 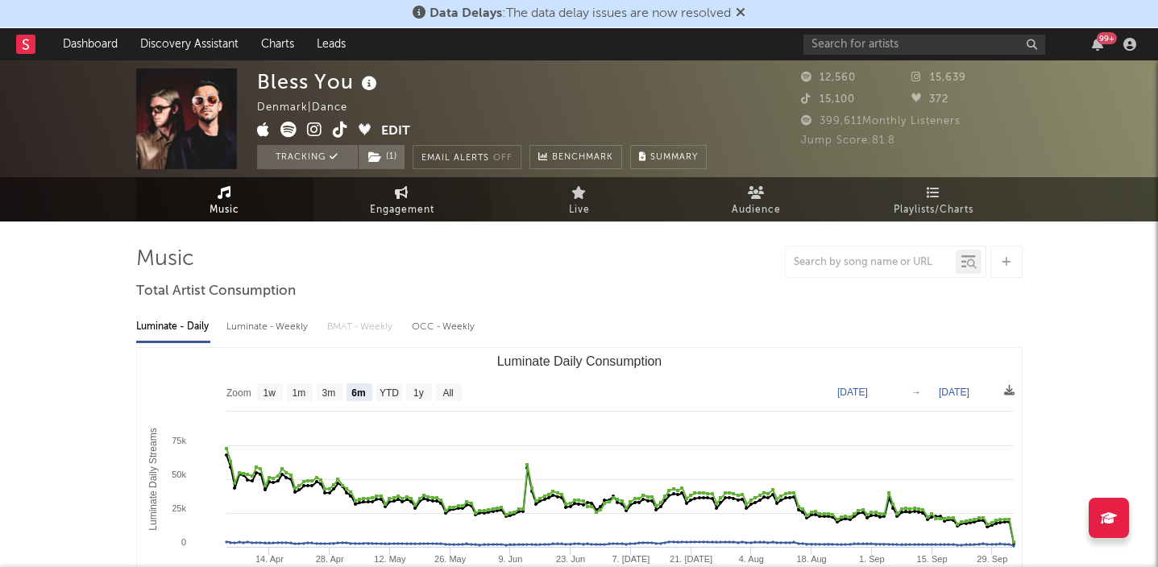 What do you see at coordinates (388, 393) in the screenshot?
I see `text: YTD` at bounding box center [388, 393].